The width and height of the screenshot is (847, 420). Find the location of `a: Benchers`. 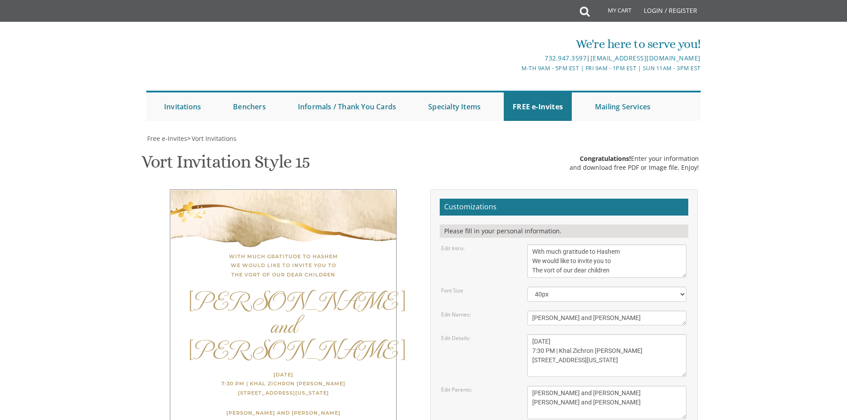

a: Benchers is located at coordinates (250, 107).